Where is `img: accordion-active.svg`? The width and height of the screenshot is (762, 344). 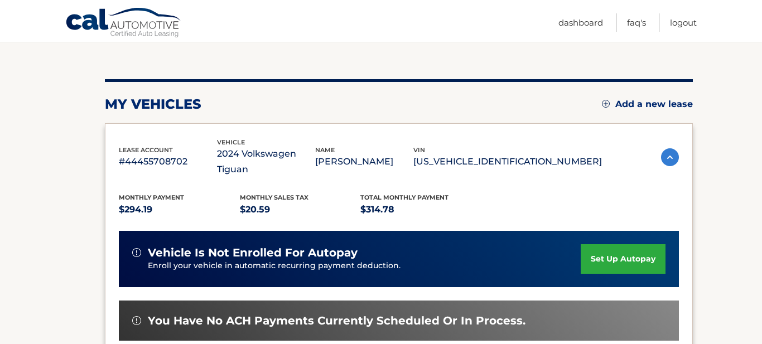
img: accordion-active.svg is located at coordinates (670, 157).